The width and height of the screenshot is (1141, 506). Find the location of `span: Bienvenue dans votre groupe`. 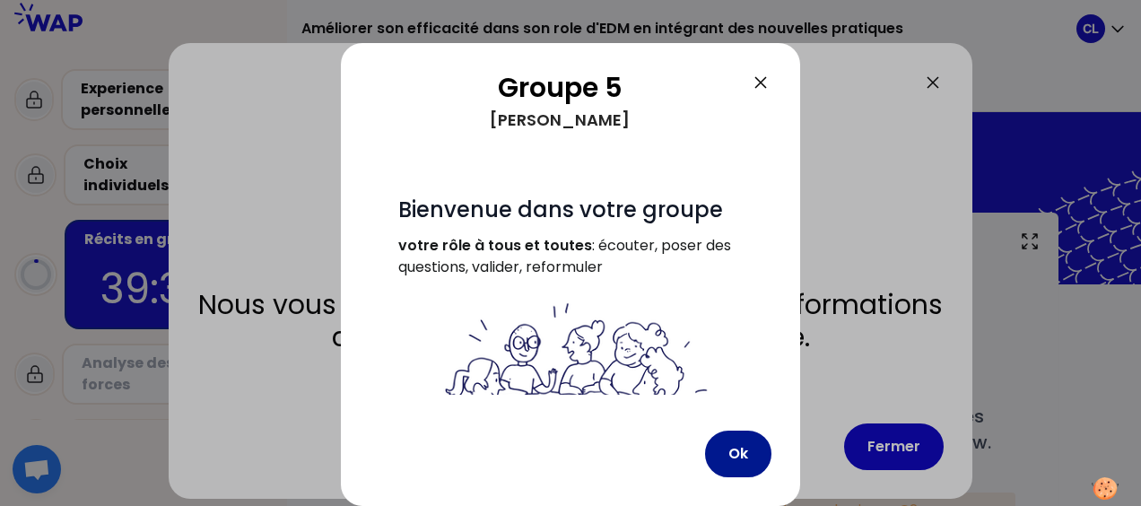

span: Bienvenue dans votre groupe is located at coordinates (561, 209).